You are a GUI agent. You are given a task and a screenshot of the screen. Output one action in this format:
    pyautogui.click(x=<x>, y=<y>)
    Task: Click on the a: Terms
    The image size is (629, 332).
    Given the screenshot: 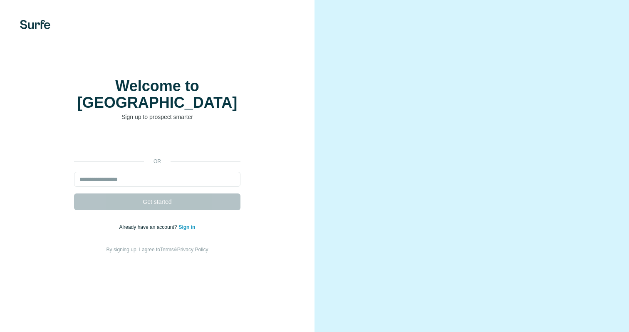 What is the action you would take?
    pyautogui.click(x=167, y=249)
    